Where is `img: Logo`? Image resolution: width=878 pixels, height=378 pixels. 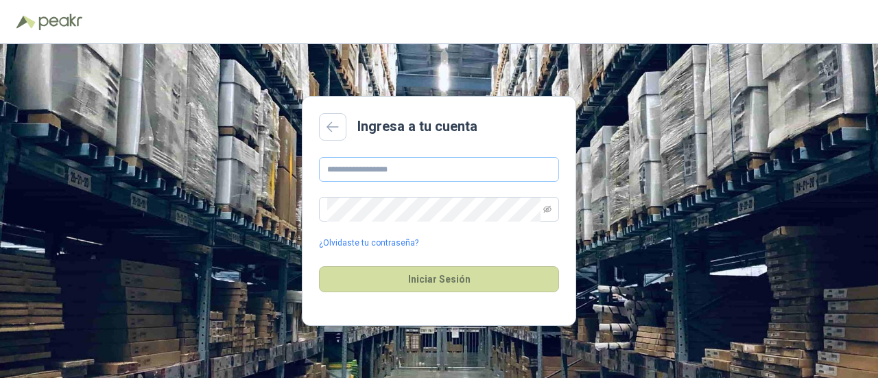
img: Logo is located at coordinates (26, 22).